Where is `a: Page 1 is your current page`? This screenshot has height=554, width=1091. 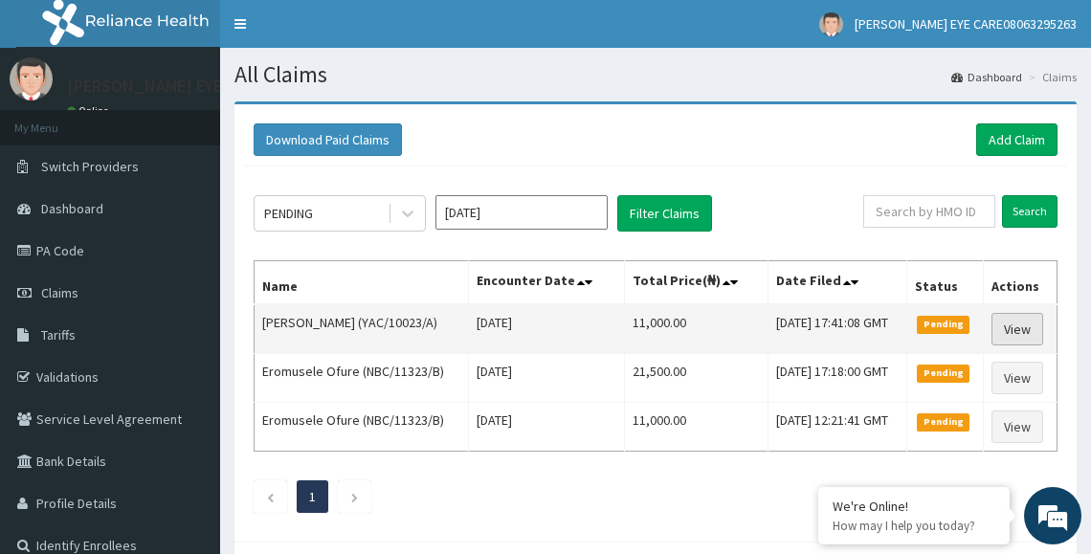
a: Page 1 is your current page is located at coordinates (312, 497).